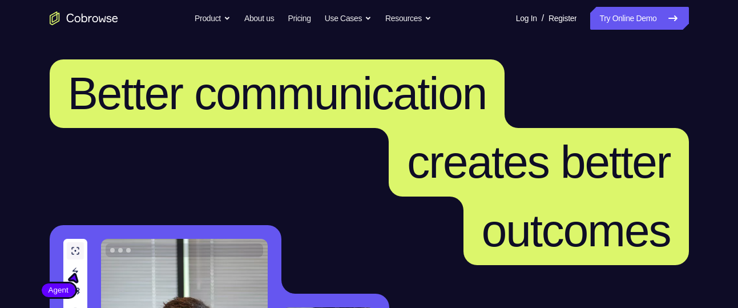  I want to click on a: About us, so click(259, 18).